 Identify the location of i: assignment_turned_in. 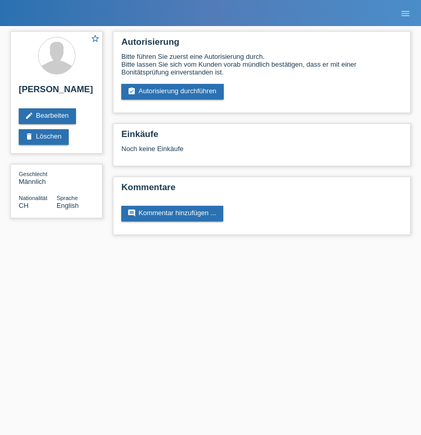
(132, 91).